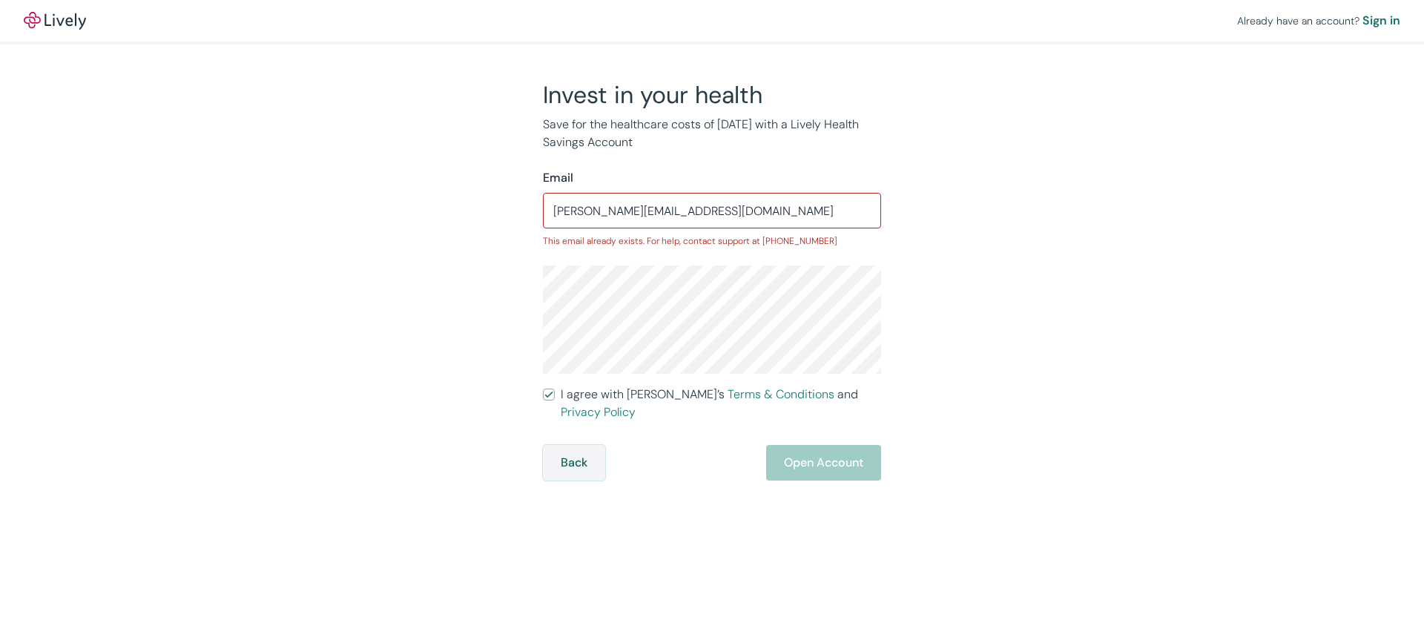 The image size is (1424, 643). I want to click on a: Privacy Policy, so click(598, 412).